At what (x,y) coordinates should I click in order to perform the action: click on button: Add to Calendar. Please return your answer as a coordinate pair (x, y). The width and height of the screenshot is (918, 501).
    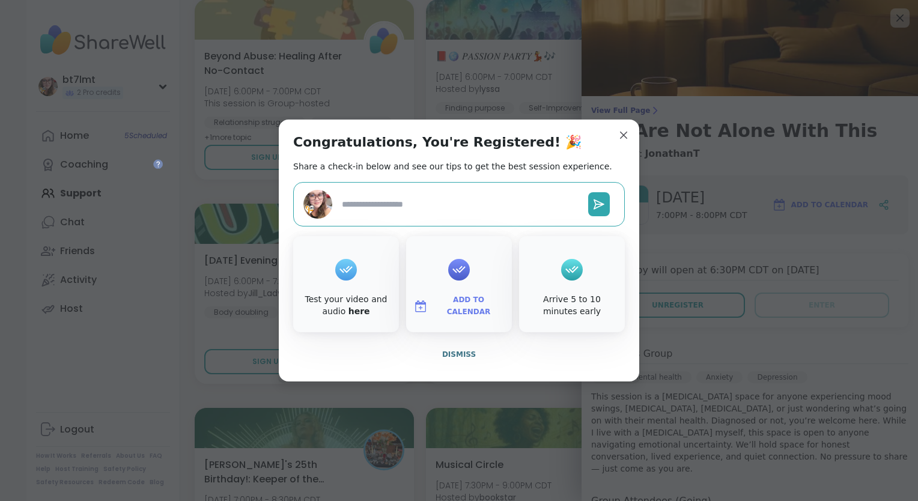
    Looking at the image, I should click on (459, 306).